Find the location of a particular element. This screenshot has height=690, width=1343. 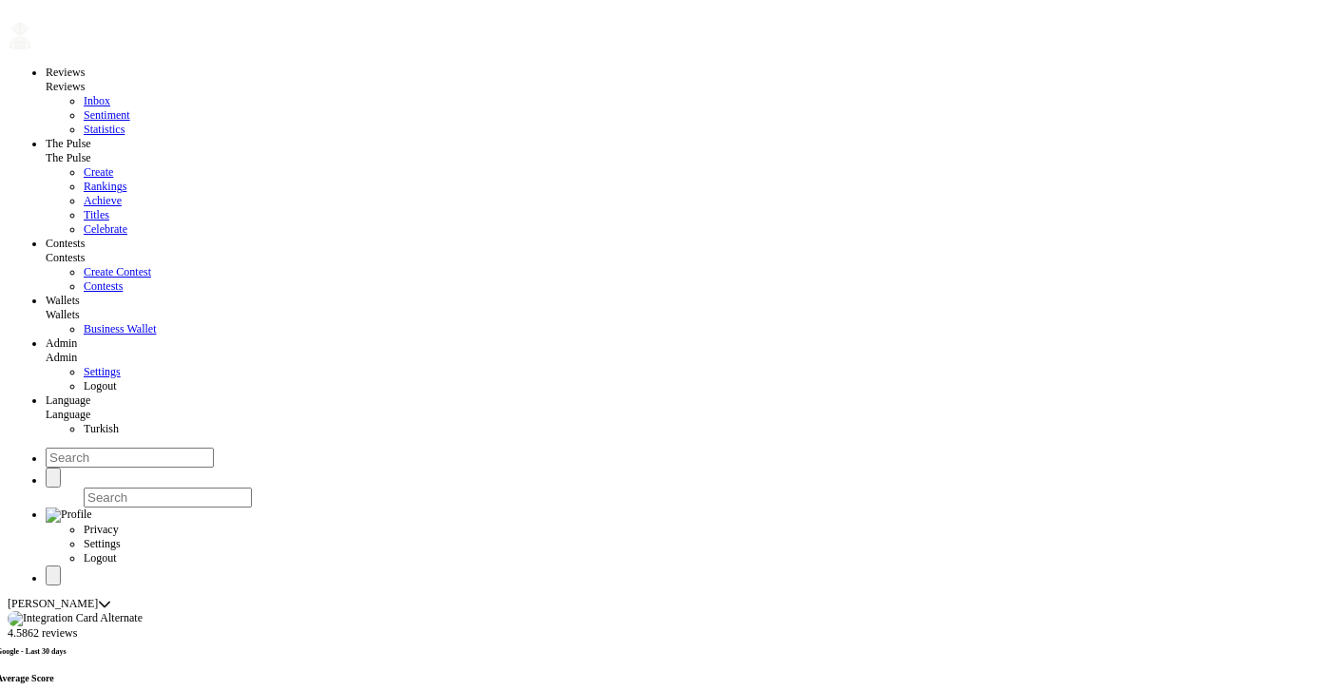

span: Wallets is located at coordinates (63, 315).